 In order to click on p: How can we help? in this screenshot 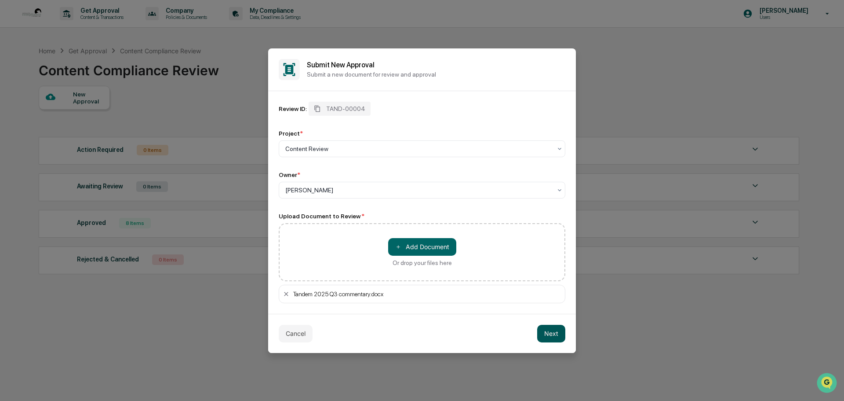, I will do `click(84, 26)`.